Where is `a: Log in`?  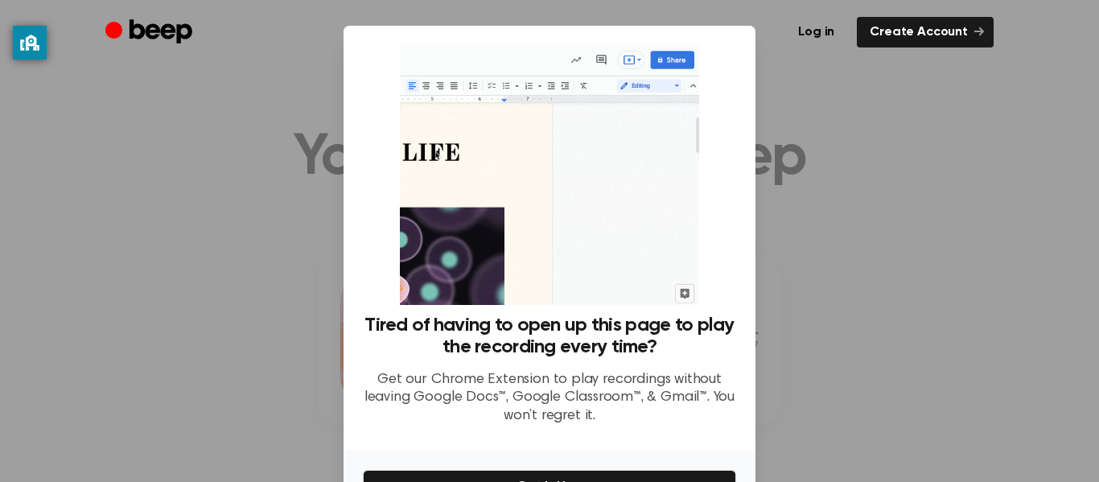
a: Log in is located at coordinates (816, 32).